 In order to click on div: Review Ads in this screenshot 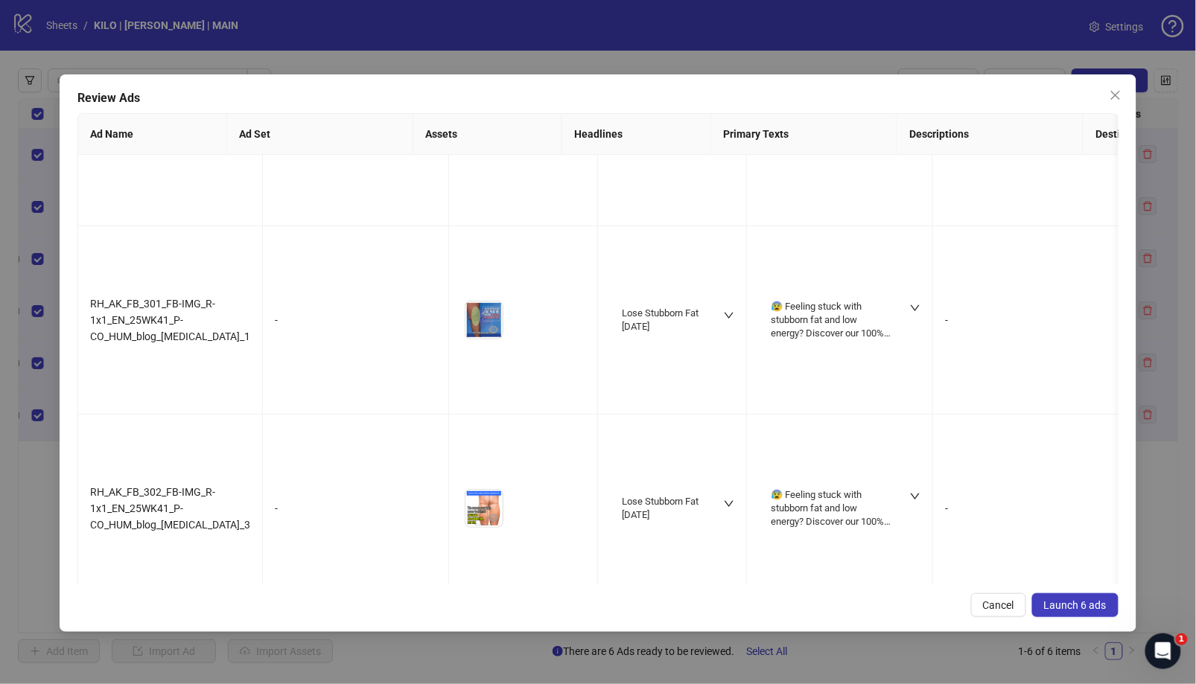, I will do `click(597, 98)`.